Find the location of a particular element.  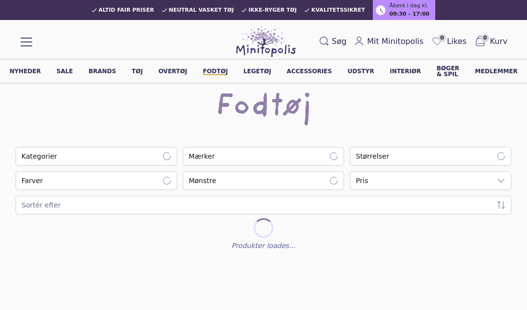

a: Brands is located at coordinates (103, 71).